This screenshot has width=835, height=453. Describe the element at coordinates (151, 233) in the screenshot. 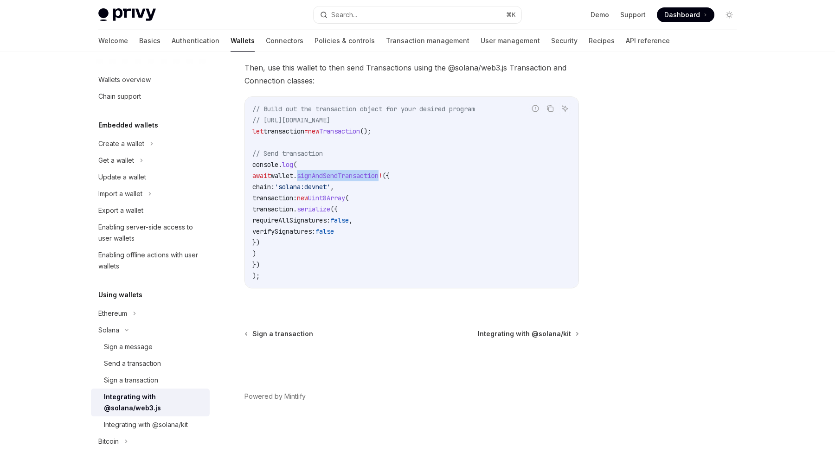

I see `div: Enabling server-side access to user wallets` at that location.